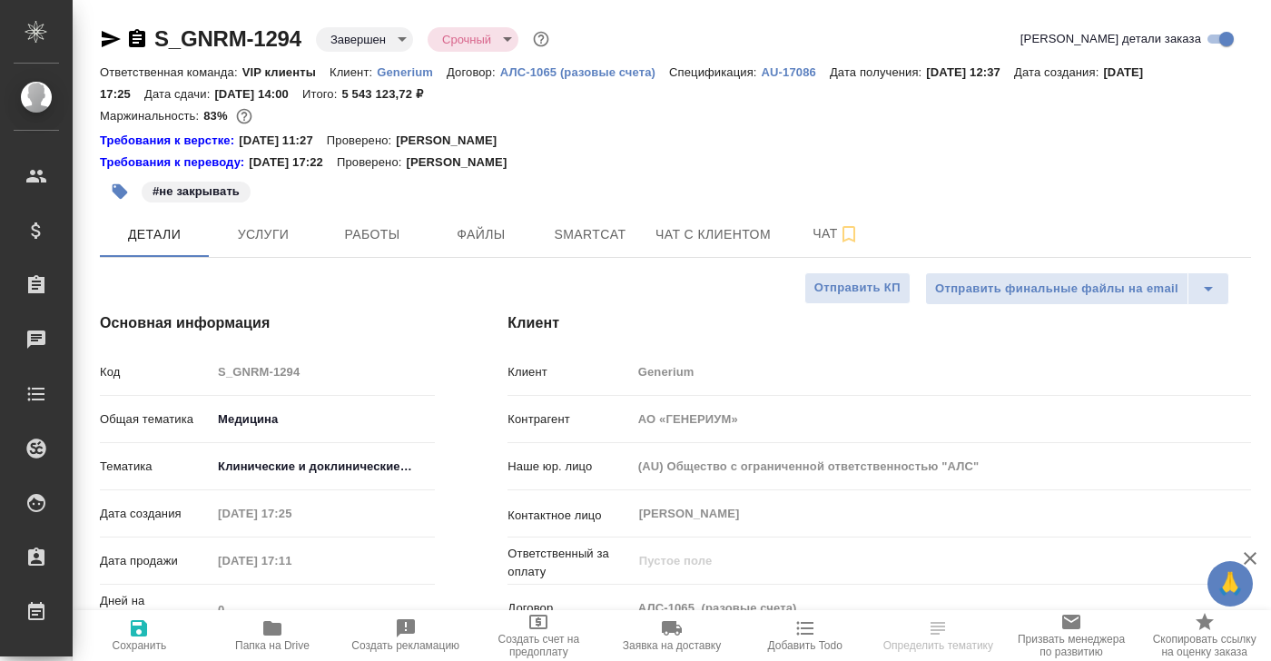  Describe the element at coordinates (323, 467) in the screenshot. I see `div: Клинические и доклинические исследования` at that location.